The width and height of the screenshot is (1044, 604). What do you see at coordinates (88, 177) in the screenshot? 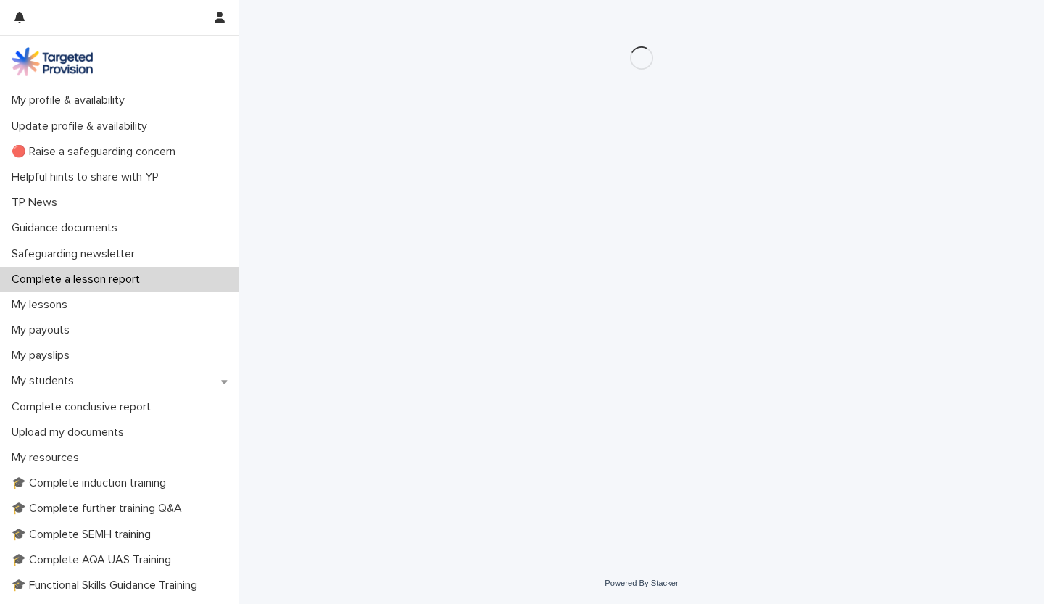
I see `p: Helpful hints to share with YP` at bounding box center [88, 177].